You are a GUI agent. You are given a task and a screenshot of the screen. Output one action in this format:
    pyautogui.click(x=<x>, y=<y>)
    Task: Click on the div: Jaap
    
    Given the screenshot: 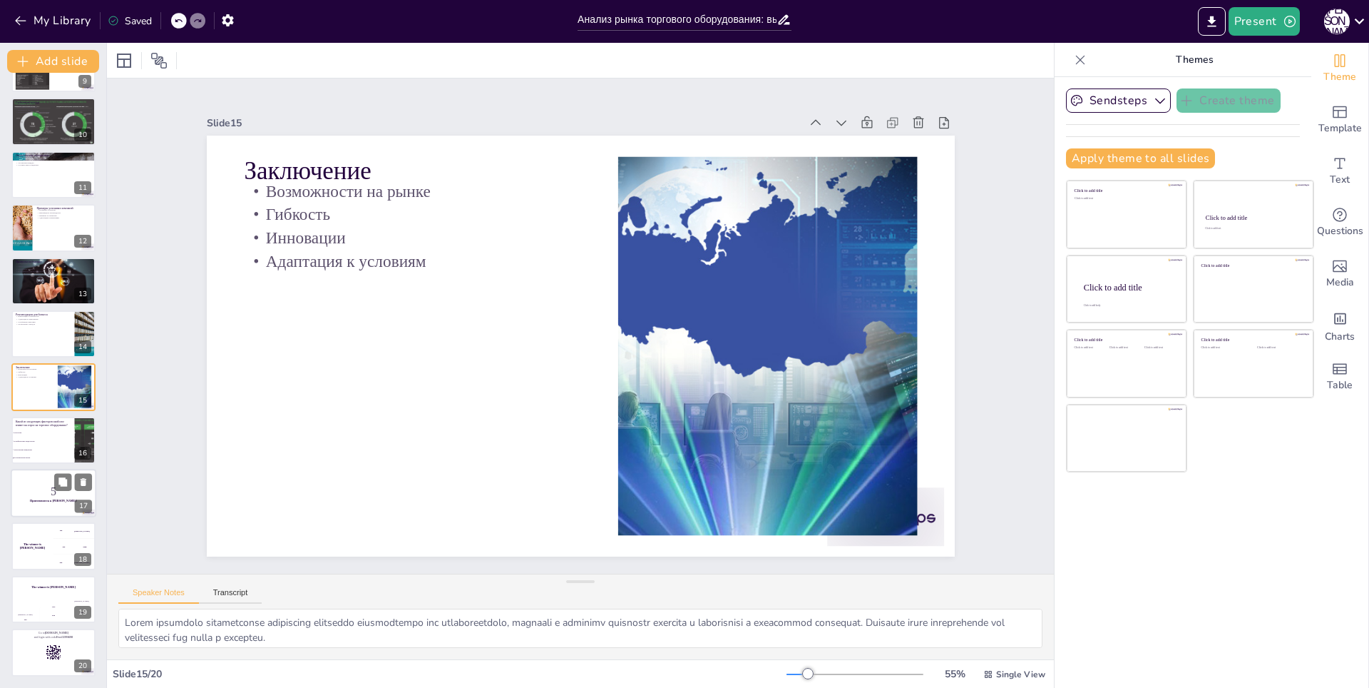 What is the action you would take?
    pyautogui.click(x=84, y=546)
    